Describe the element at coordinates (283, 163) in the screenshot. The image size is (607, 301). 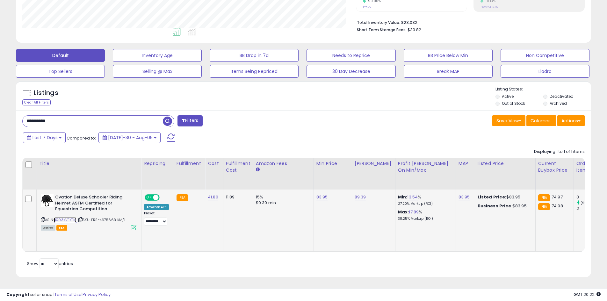
I see `div: Amazon Fees` at that location.